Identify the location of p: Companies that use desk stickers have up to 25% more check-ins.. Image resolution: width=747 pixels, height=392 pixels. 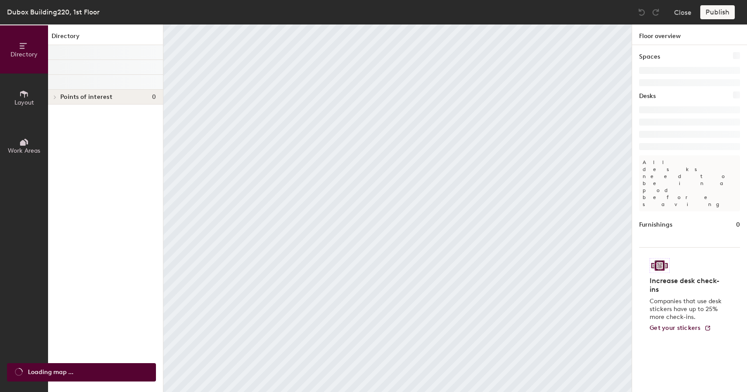
(687, 309).